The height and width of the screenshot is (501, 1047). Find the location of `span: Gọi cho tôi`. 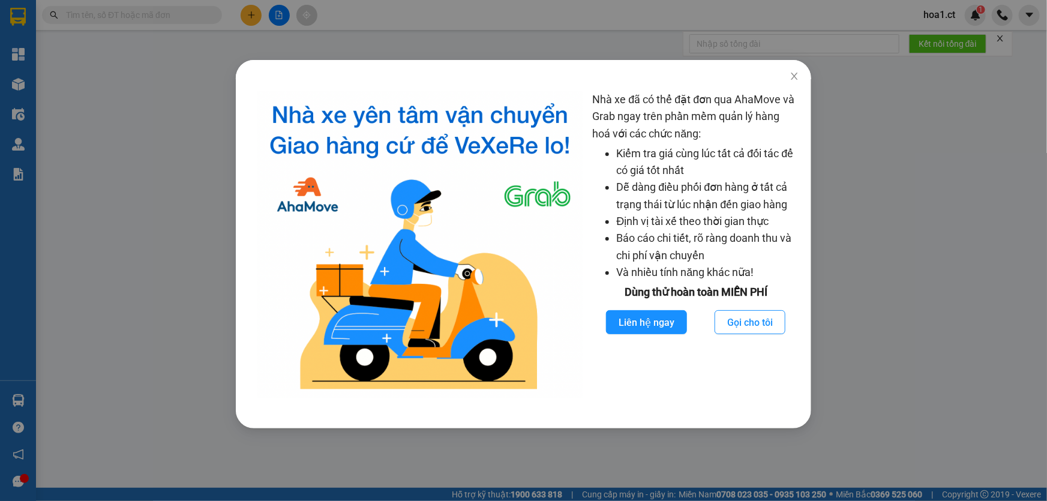

span: Gọi cho tôi is located at coordinates (750, 322).